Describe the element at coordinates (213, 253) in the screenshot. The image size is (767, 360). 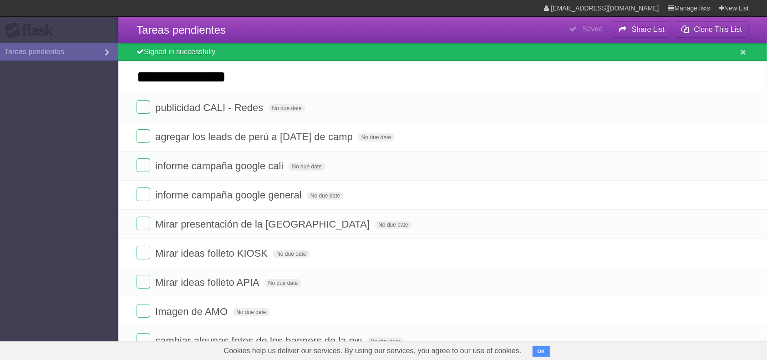
I see `span: Mirar ideas folleto KIOSK` at that location.